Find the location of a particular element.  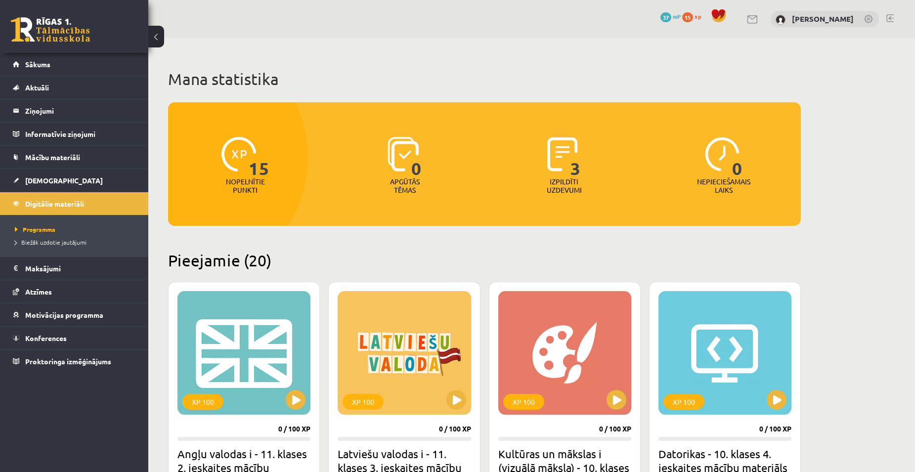

a: Proktoringa izmēģinājums is located at coordinates (74, 362).